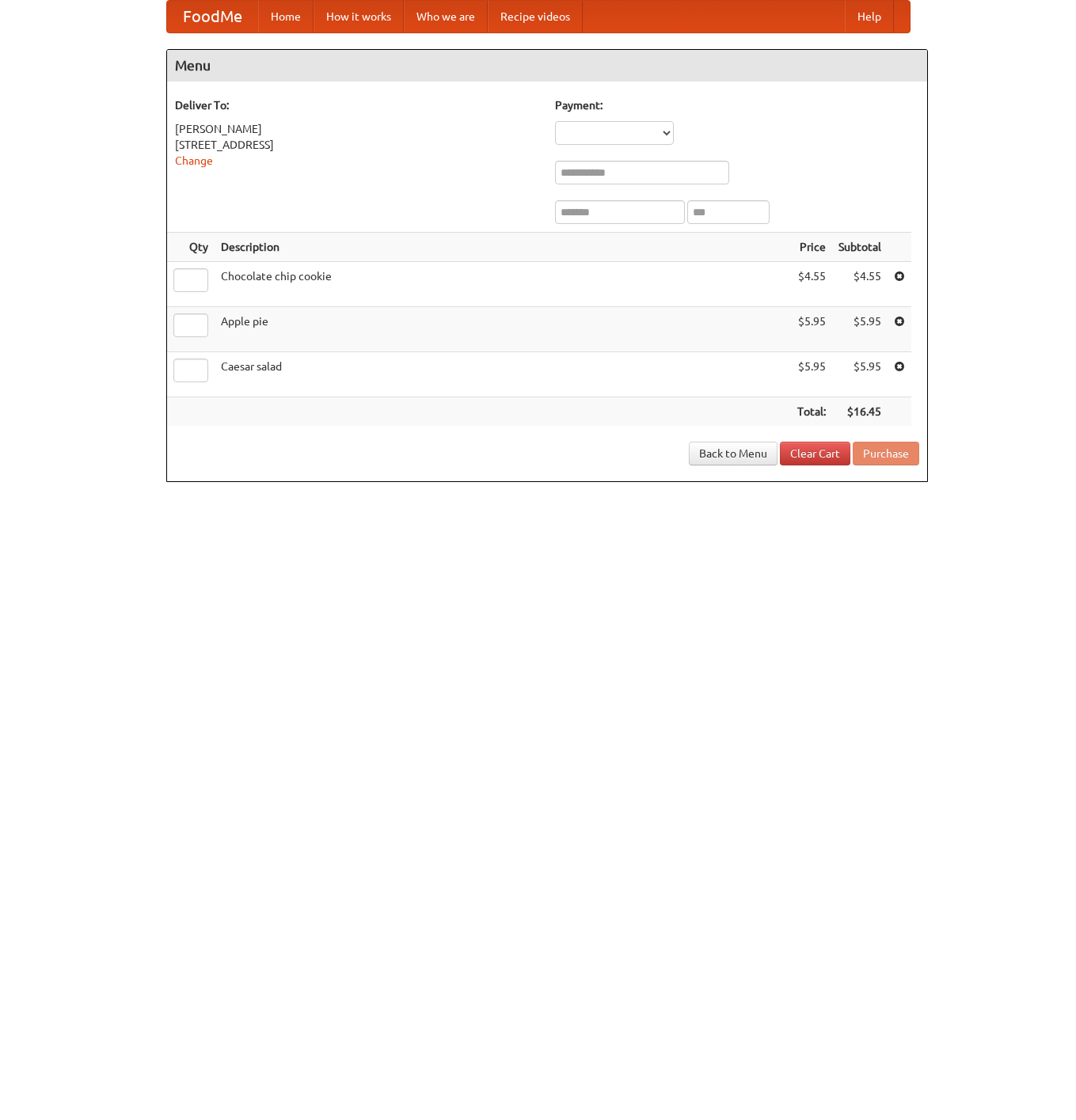 This screenshot has width=1076, height=1120. I want to click on a: Help, so click(870, 17).